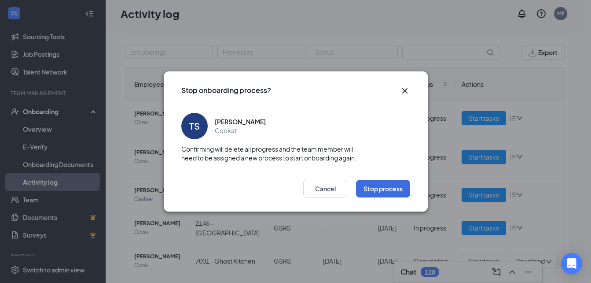 This screenshot has height=283, width=591. Describe the element at coordinates (195, 126) in the screenshot. I see `div: TS` at that location.